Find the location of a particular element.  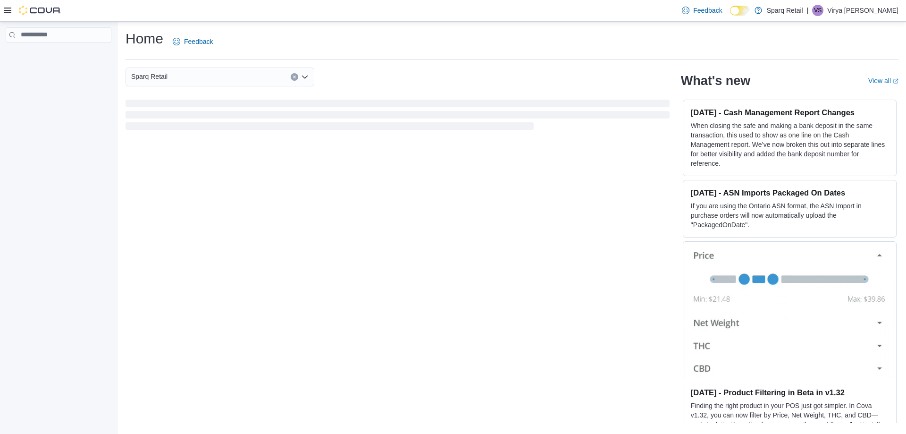

p: If you are using the Ontario ASN format, the ASN Import in purchase orders will now automatically... is located at coordinates (789, 215).